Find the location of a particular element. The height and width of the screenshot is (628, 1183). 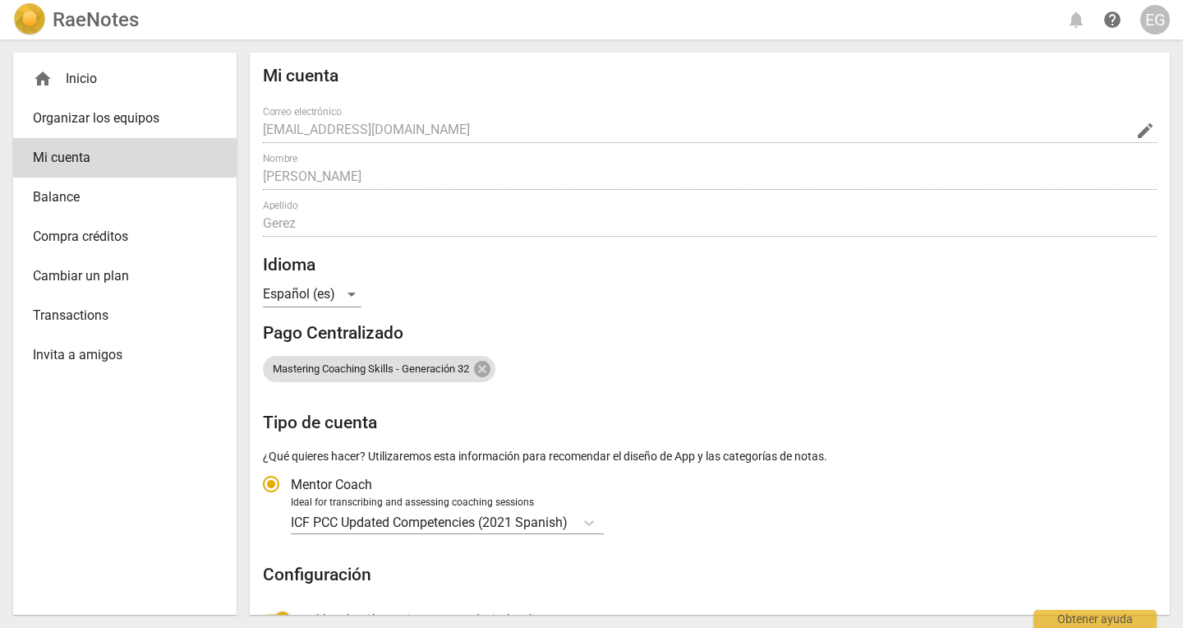

h2: Configuración is located at coordinates (710, 574).